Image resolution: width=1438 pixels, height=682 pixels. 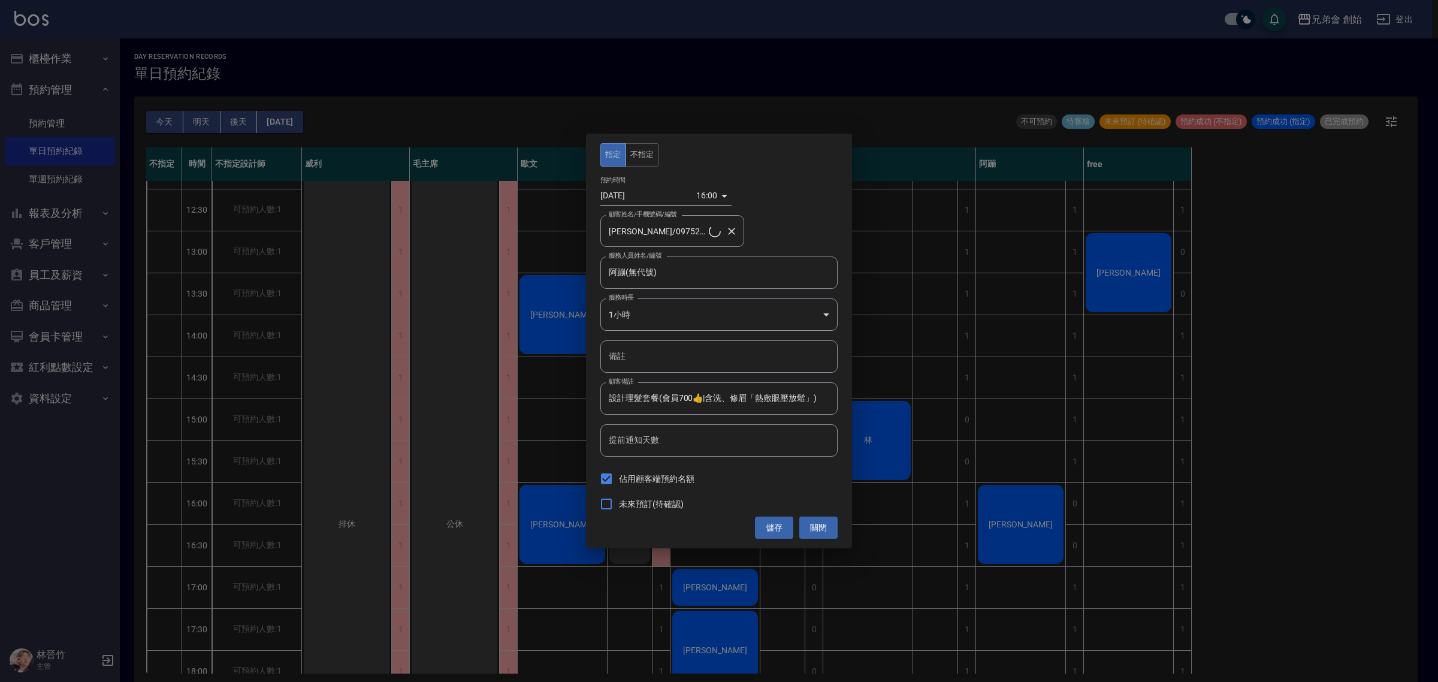 What do you see at coordinates (657, 479) in the screenshot?
I see `span: 佔用顧客端預約名額` at bounding box center [657, 479].